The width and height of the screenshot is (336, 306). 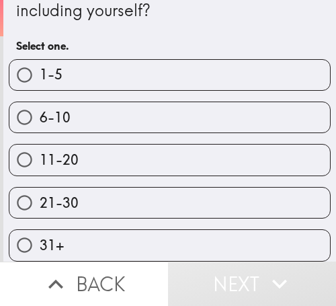 I want to click on span: 21-30, so click(x=59, y=203).